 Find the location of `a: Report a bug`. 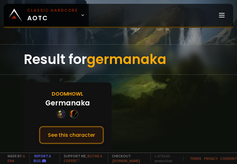

a: Report a bug is located at coordinates (42, 158).